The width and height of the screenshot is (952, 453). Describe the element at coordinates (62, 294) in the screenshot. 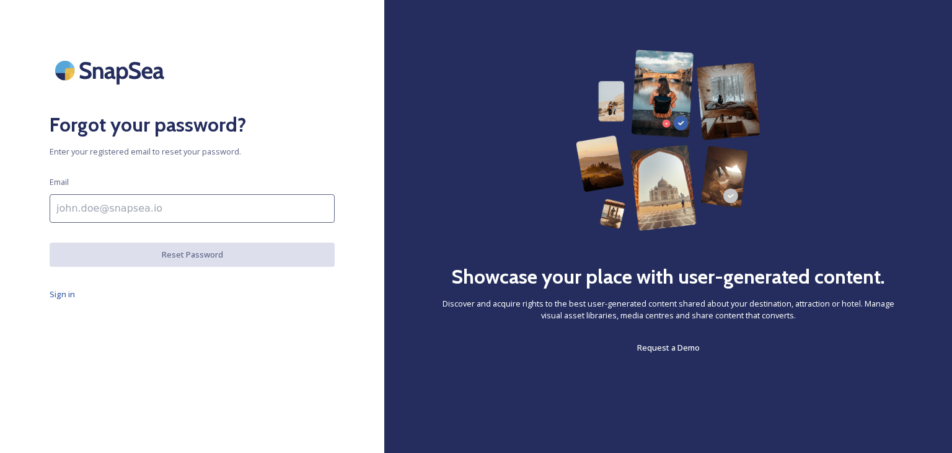

I see `span: Sign in` at that location.